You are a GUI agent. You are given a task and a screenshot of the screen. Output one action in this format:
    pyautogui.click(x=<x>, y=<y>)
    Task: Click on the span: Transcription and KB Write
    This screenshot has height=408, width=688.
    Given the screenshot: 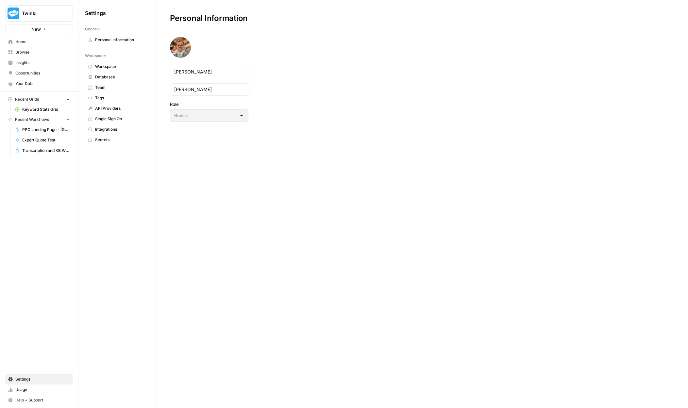 What is the action you would take?
    pyautogui.click(x=46, y=151)
    